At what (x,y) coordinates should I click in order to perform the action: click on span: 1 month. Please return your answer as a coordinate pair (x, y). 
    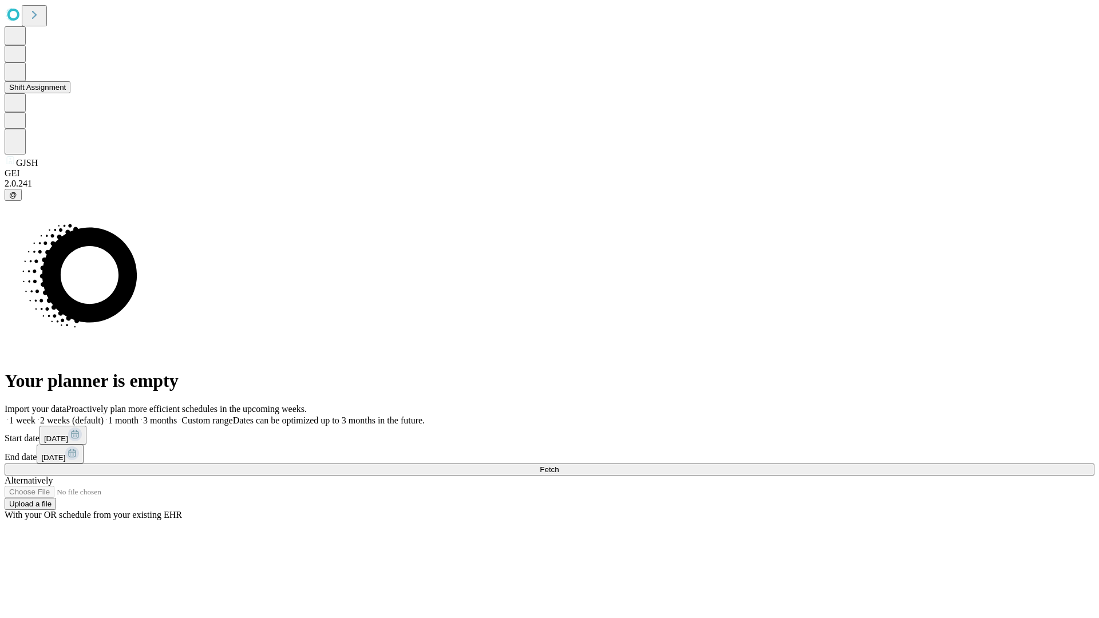
    Looking at the image, I should click on (123, 420).